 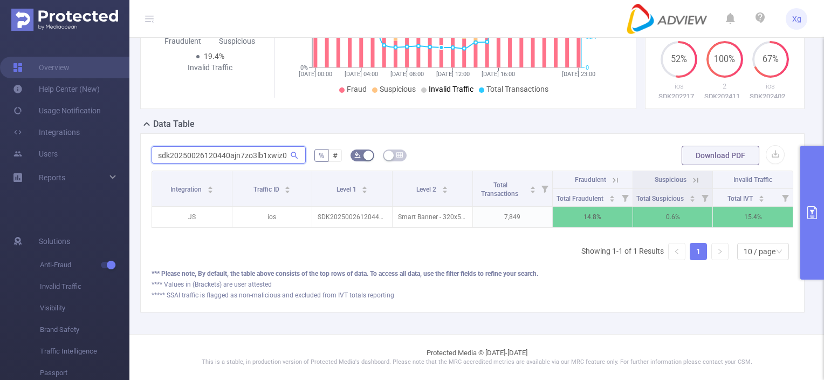 What do you see at coordinates (35, 154) in the screenshot?
I see `a: Users` at bounding box center [35, 154].